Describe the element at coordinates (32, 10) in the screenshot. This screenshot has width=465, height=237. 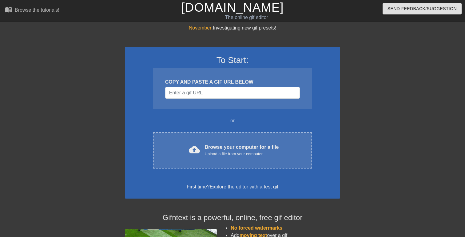
I see `a: Browse the tutorials!` at that location.